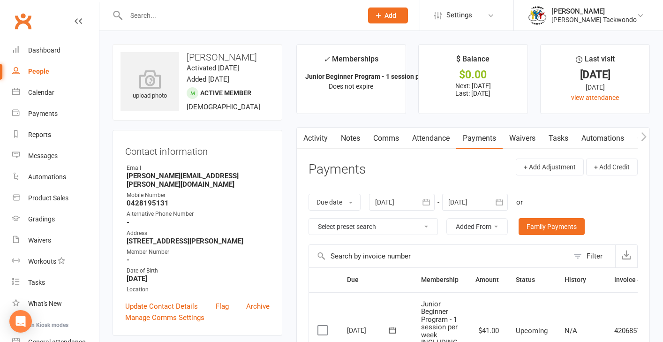 This screenshot has height=342, width=663. What do you see at coordinates (628, 280) in the screenshot?
I see `th: Invoice #` at bounding box center [628, 280].